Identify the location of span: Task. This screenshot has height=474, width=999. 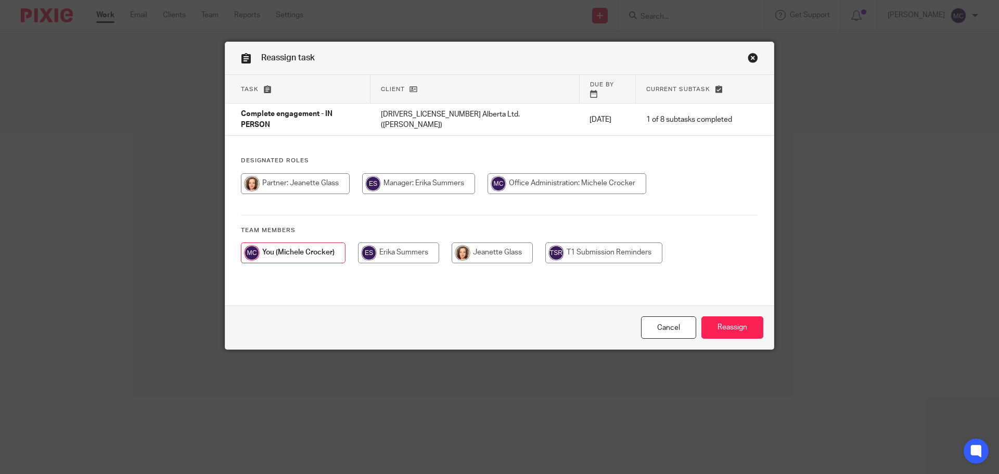
(250, 89).